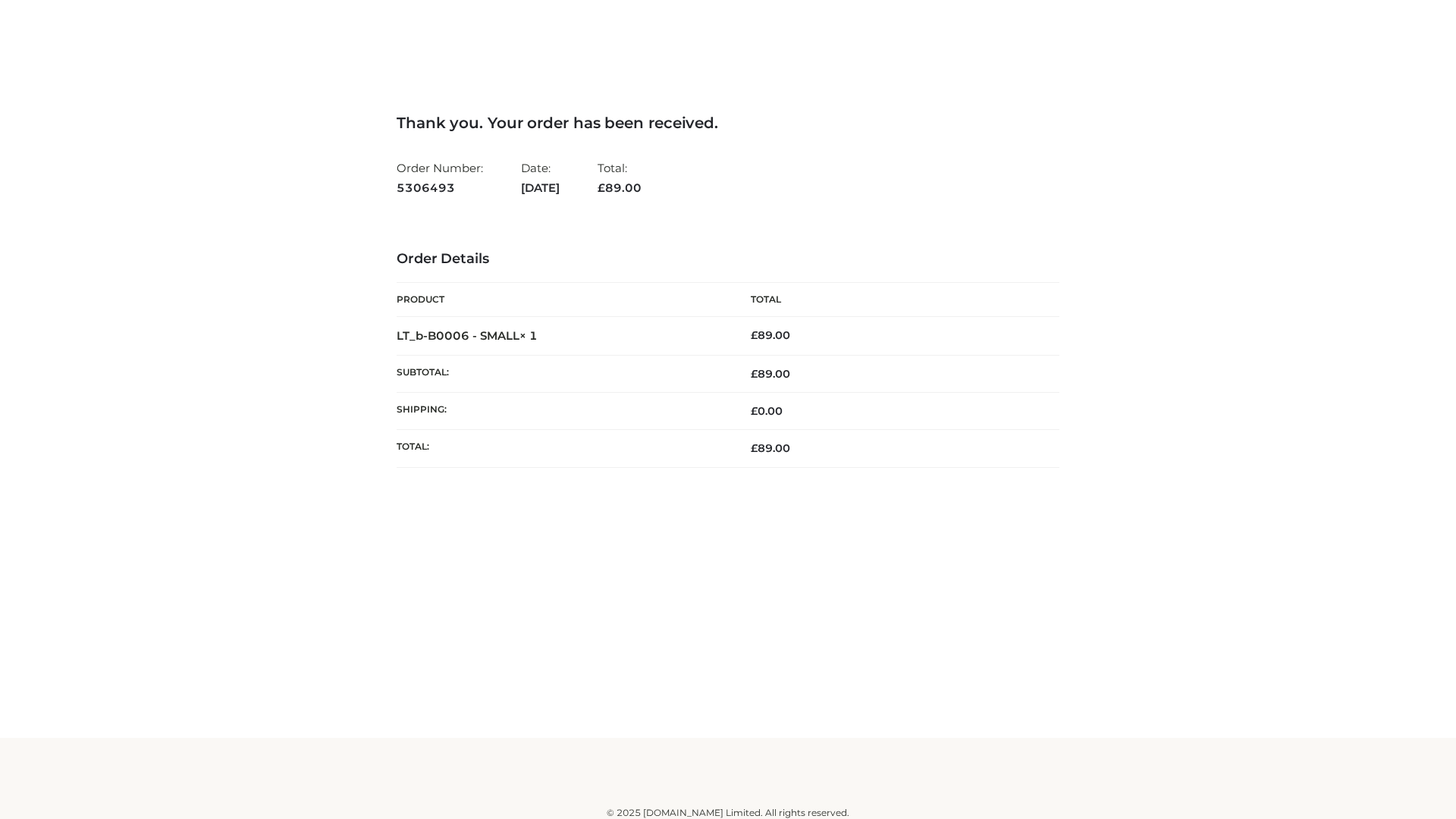  Describe the element at coordinates (562, 373) in the screenshot. I see `th: Subtotal:` at that location.